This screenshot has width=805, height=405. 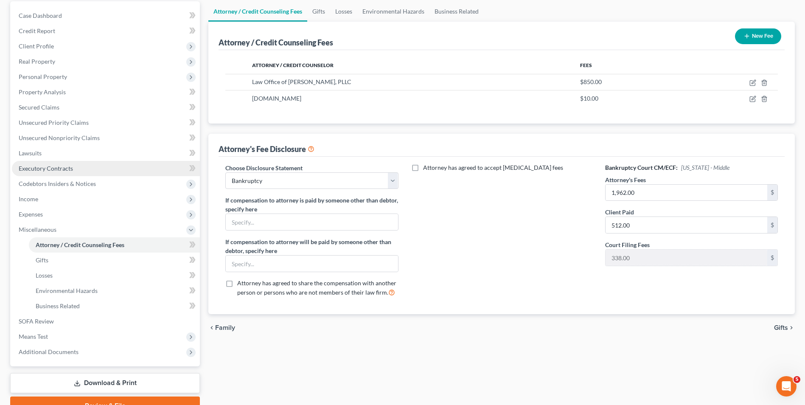 I want to click on div: Attorney's Fee Disclosure, so click(x=267, y=149).